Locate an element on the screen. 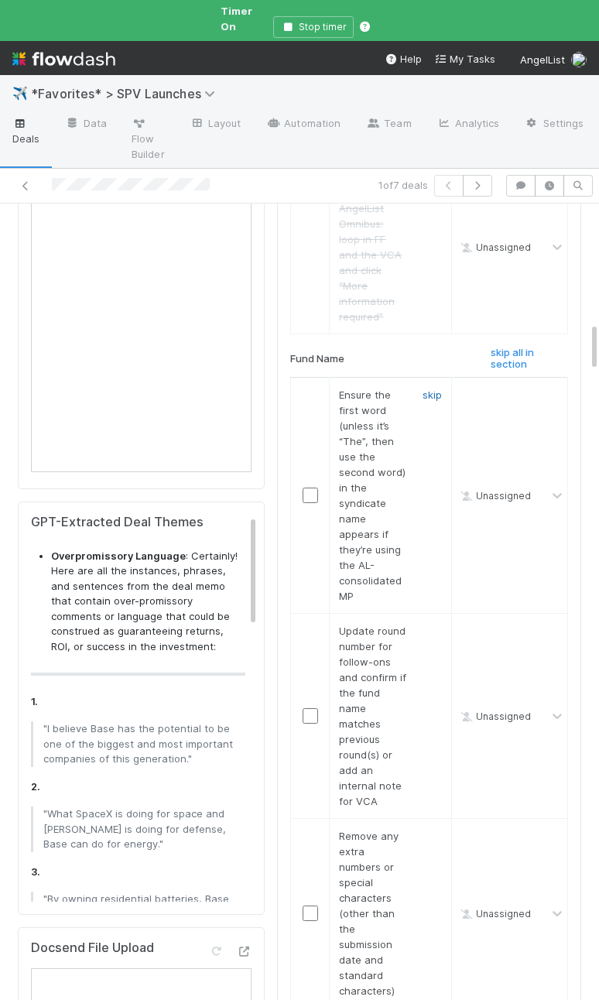 The height and width of the screenshot is (1000, 599). strong: 2. is located at coordinates (36, 786).